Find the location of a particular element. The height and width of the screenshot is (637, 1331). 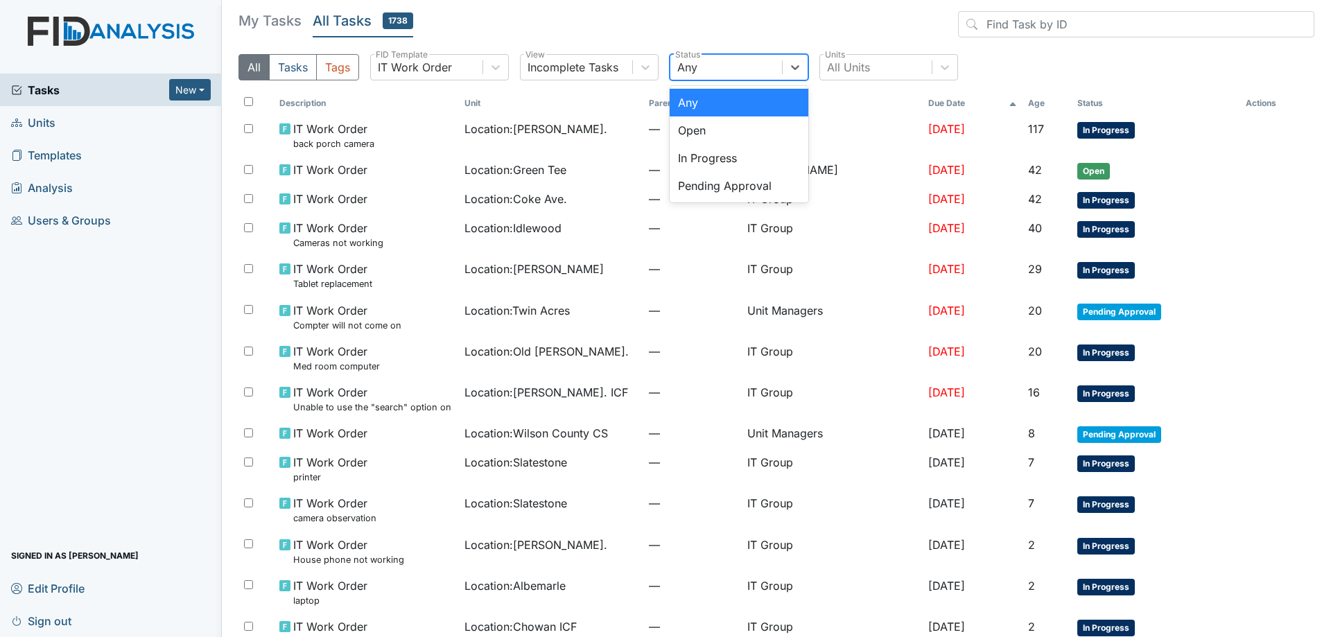

h5: My Tasks is located at coordinates (270, 21).